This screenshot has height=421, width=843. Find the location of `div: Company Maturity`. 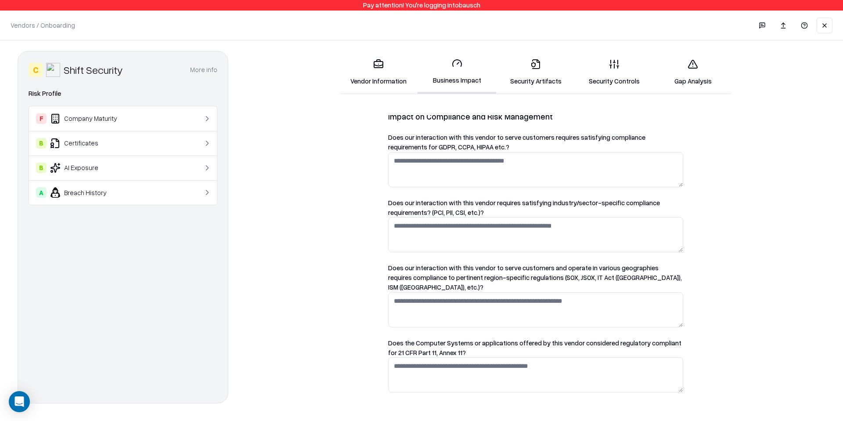

div: Company Maturity is located at coordinates (107, 119).